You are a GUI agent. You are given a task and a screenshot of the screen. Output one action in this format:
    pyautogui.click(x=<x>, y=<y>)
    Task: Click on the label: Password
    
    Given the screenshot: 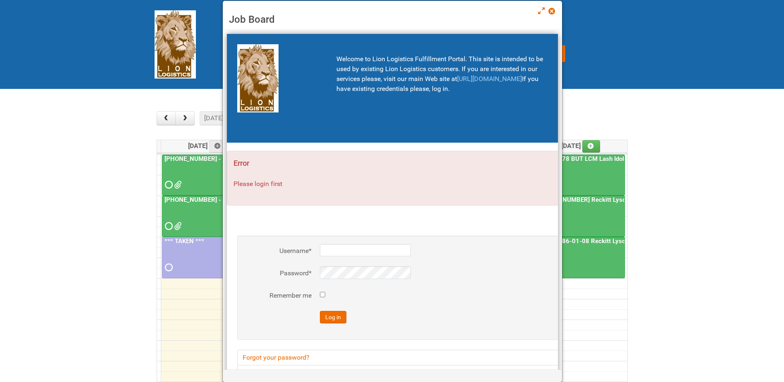 What is the action you would take?
    pyautogui.click(x=278, y=273)
    